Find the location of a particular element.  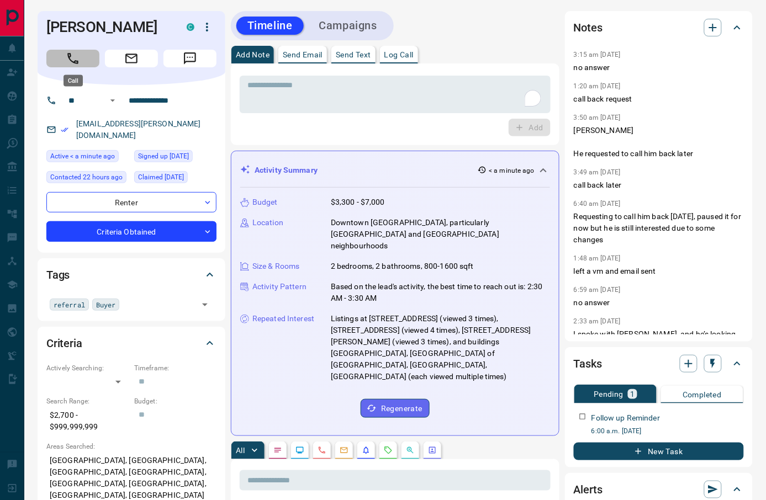

p: 1 is located at coordinates (632, 394).